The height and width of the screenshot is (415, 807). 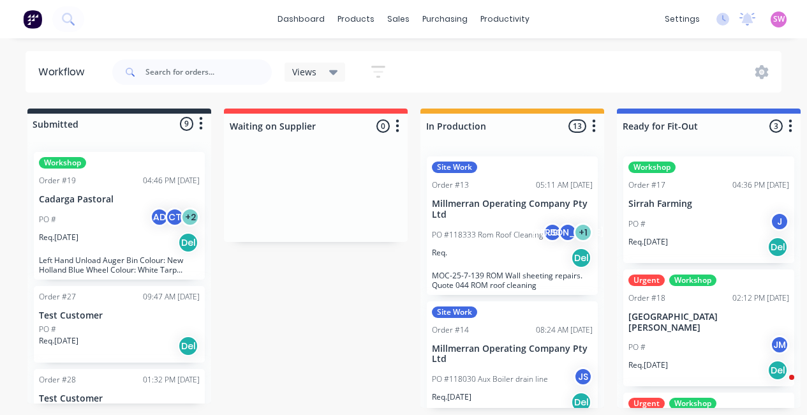 I want to click on div: productivity, so click(x=505, y=19).